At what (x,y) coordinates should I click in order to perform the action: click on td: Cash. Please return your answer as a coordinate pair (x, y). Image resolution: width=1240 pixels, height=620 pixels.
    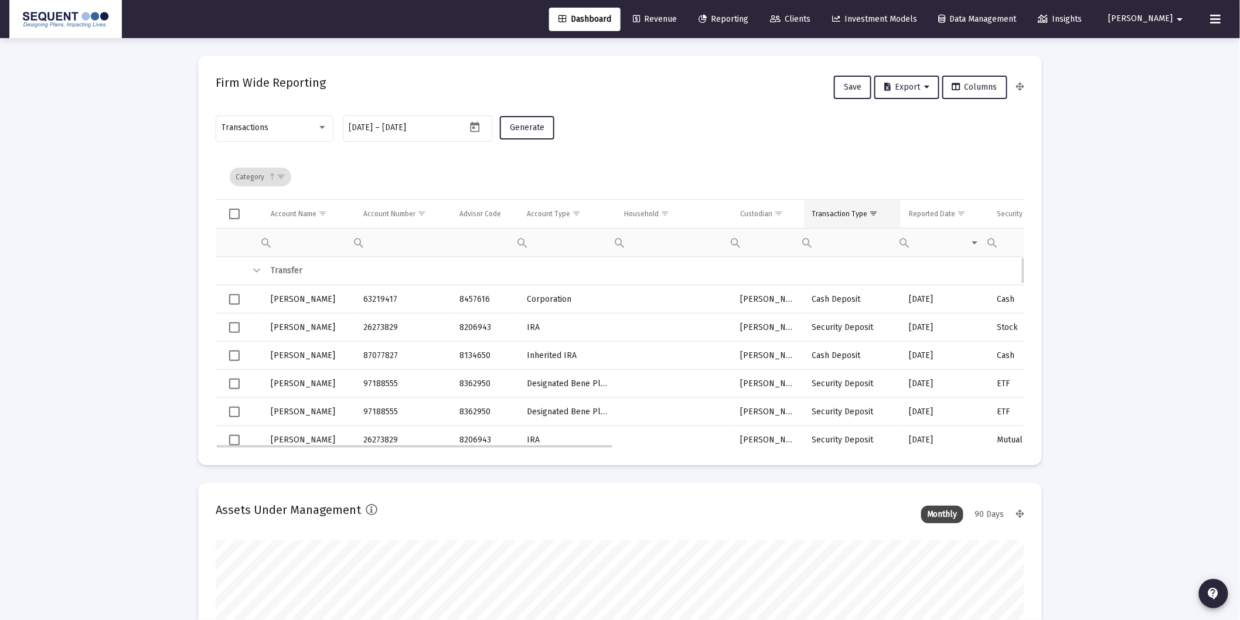
    Looking at the image, I should click on (1030, 356).